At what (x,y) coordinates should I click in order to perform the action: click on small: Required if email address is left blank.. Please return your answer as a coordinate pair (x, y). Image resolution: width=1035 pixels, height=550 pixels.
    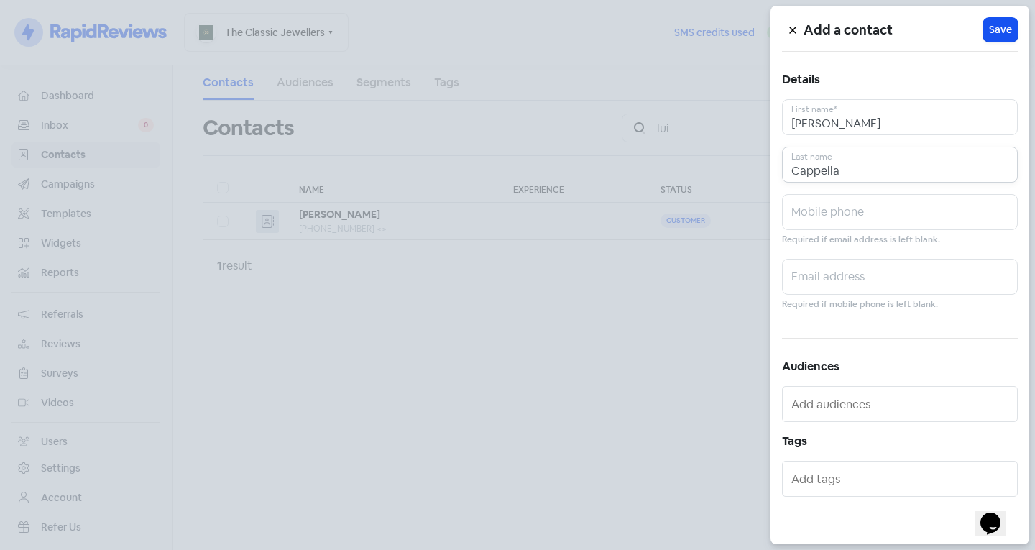
    Looking at the image, I should click on (861, 239).